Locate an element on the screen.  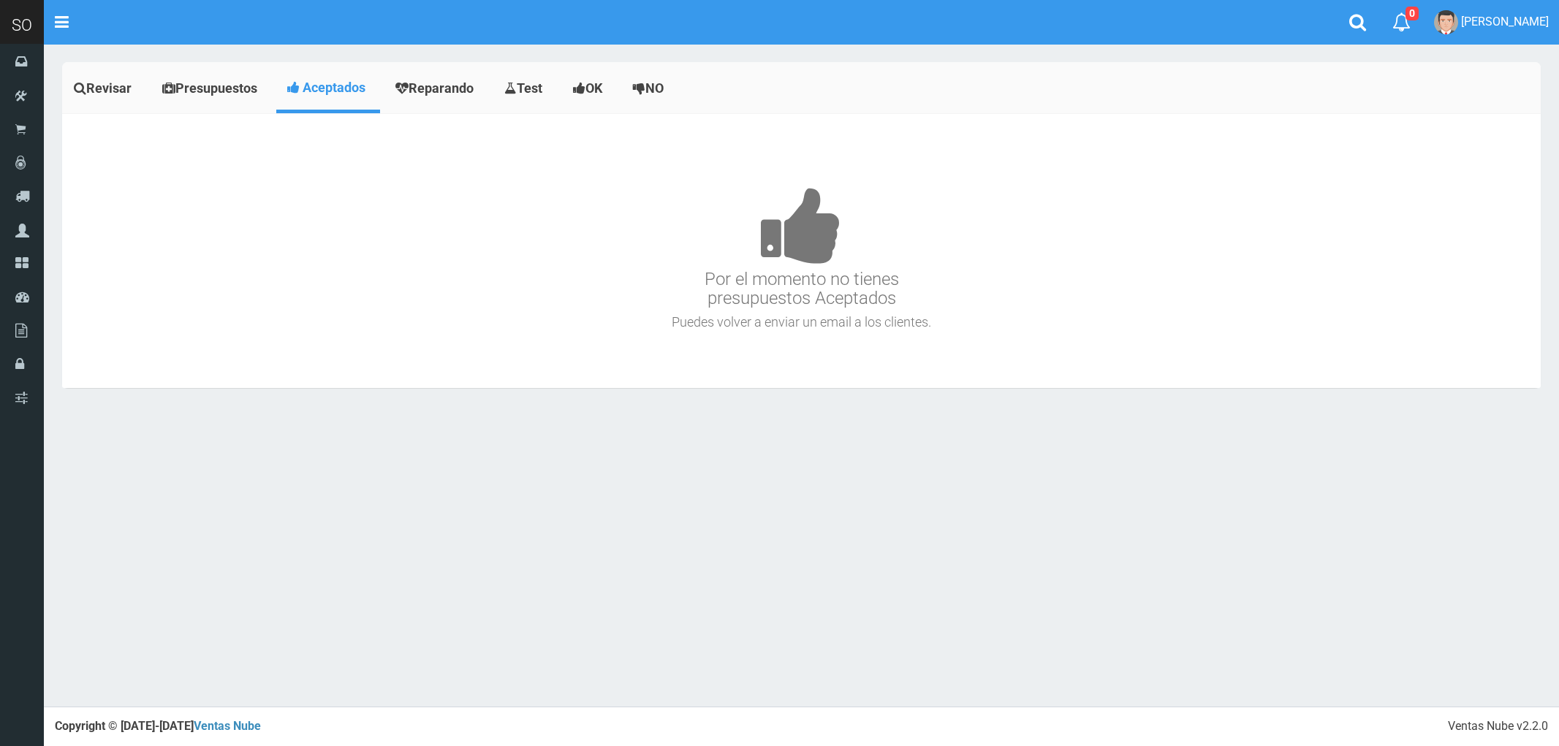
a: Aceptados is located at coordinates (328, 88).